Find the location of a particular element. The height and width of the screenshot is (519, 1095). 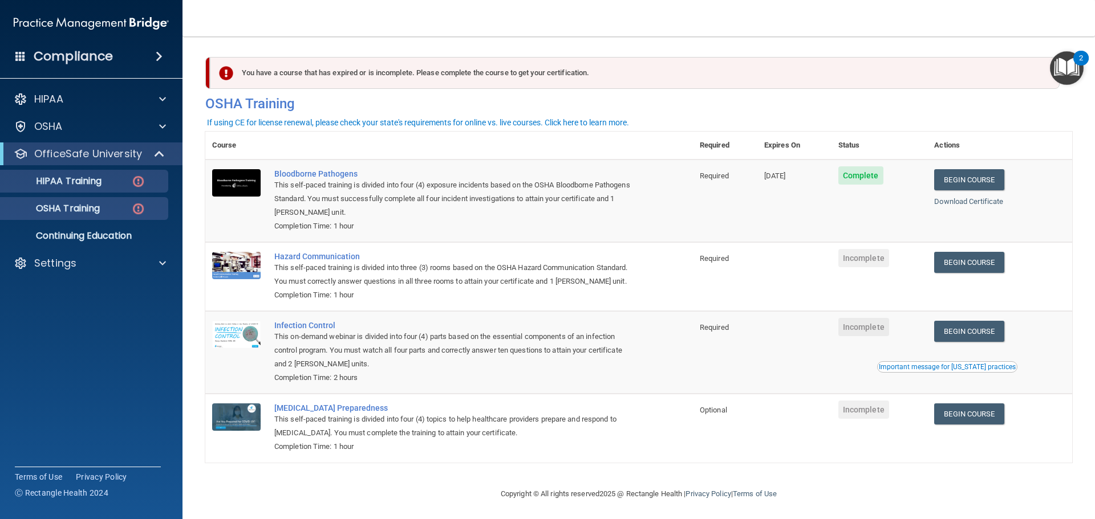

a: Infection Control is located at coordinates (455, 326).